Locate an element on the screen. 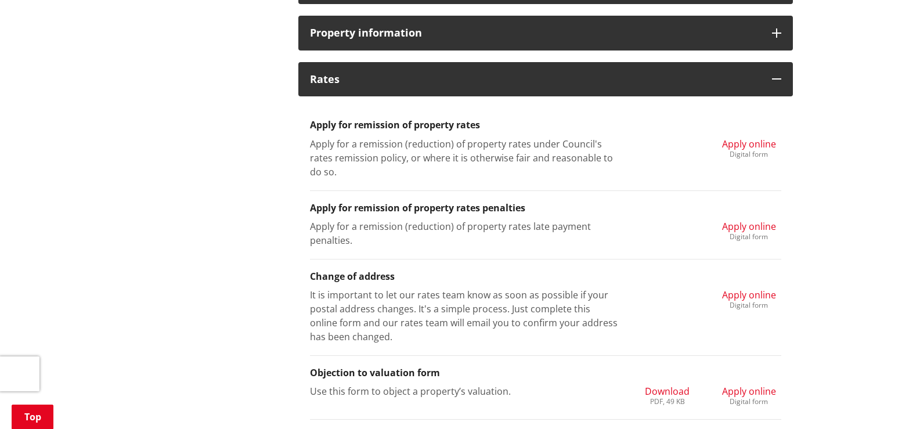 The height and width of the screenshot is (429, 920). h3: Rates is located at coordinates (535, 79).